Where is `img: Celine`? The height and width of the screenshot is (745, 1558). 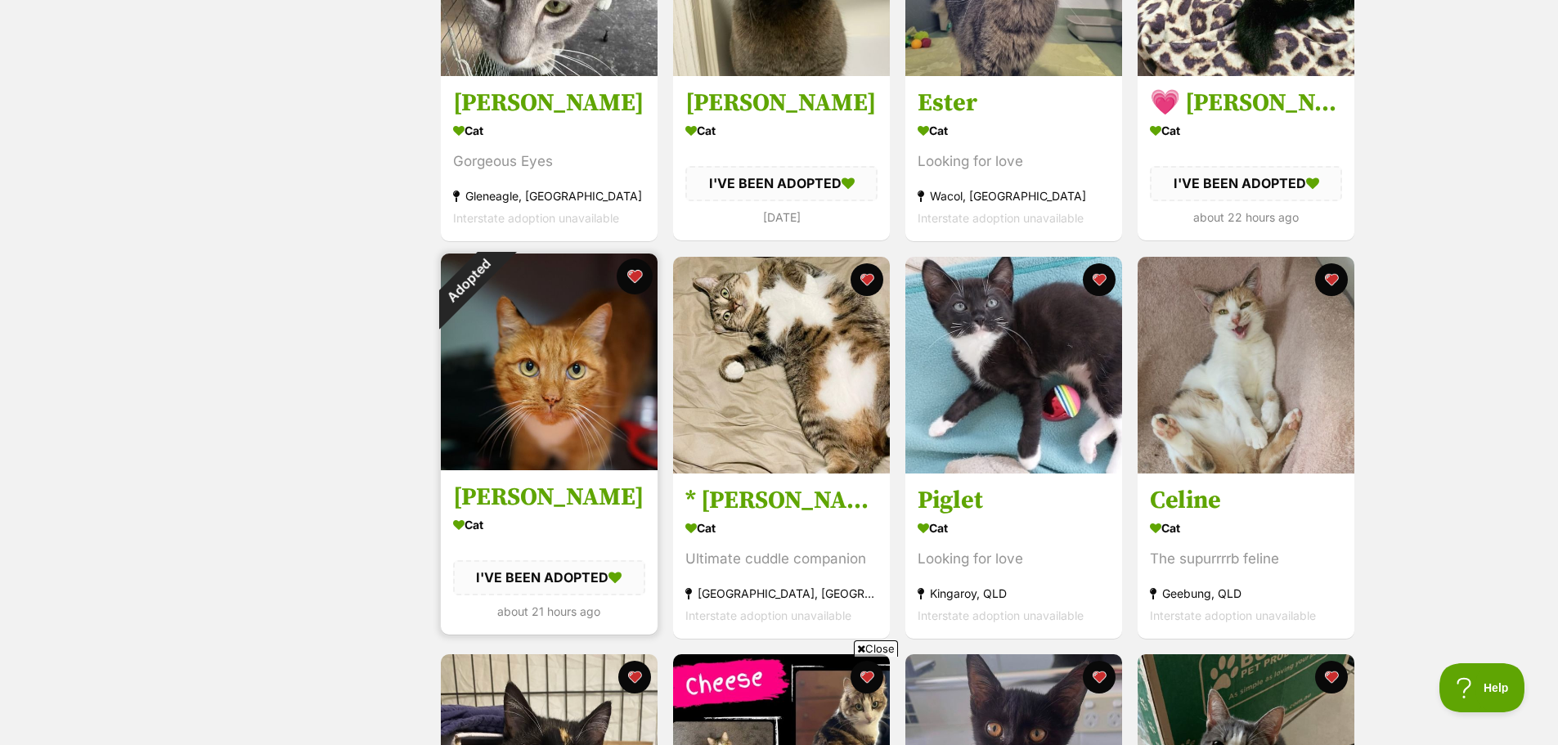
img: Celine is located at coordinates (1245, 365).